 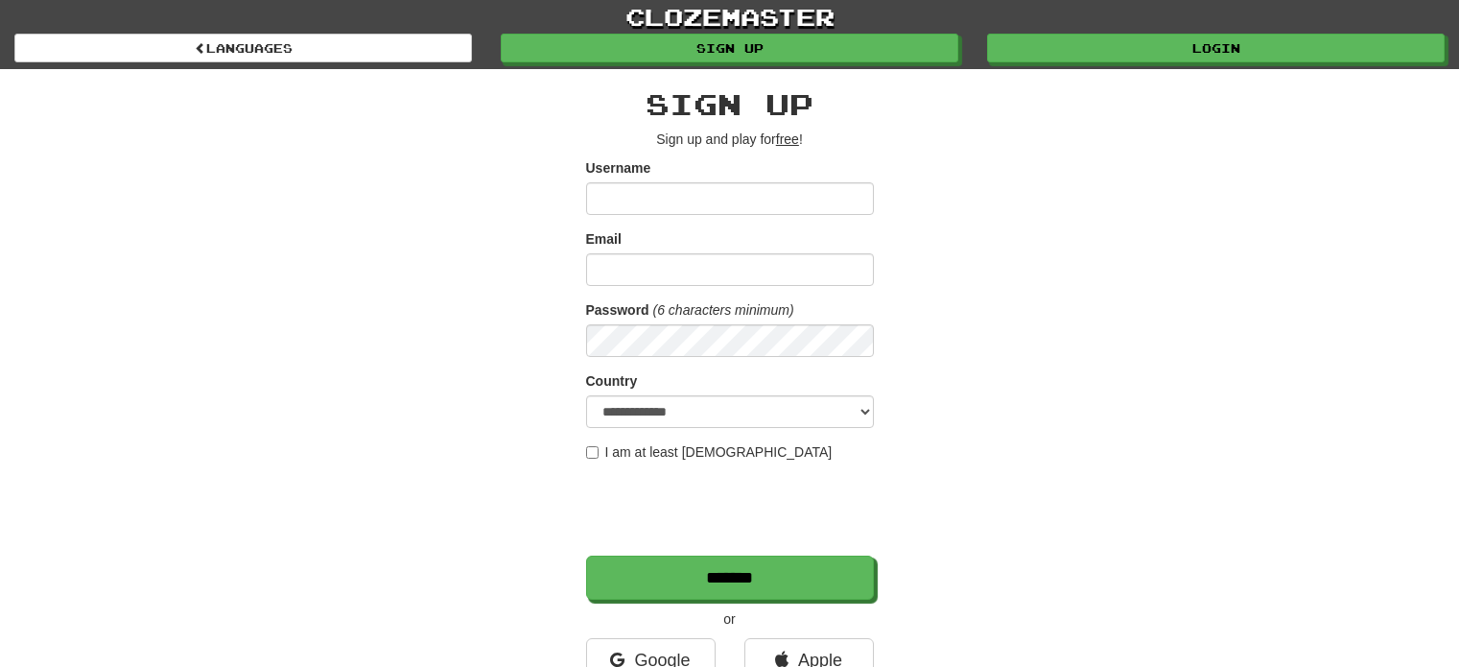 I want to click on a: Login, so click(x=1216, y=48).